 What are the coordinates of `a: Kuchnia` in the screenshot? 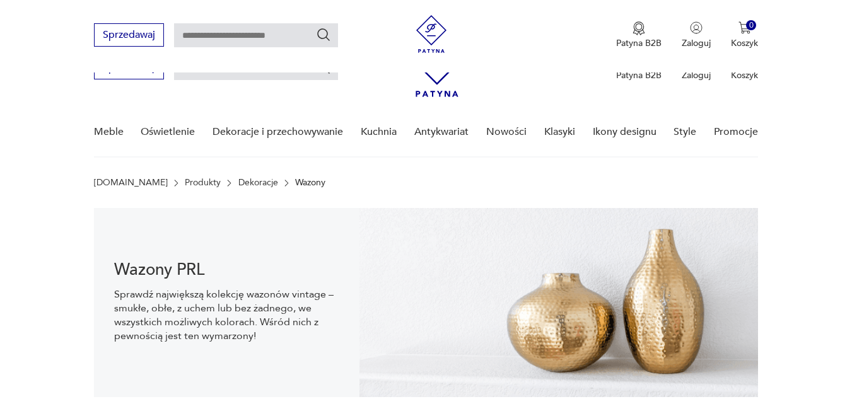 It's located at (378, 132).